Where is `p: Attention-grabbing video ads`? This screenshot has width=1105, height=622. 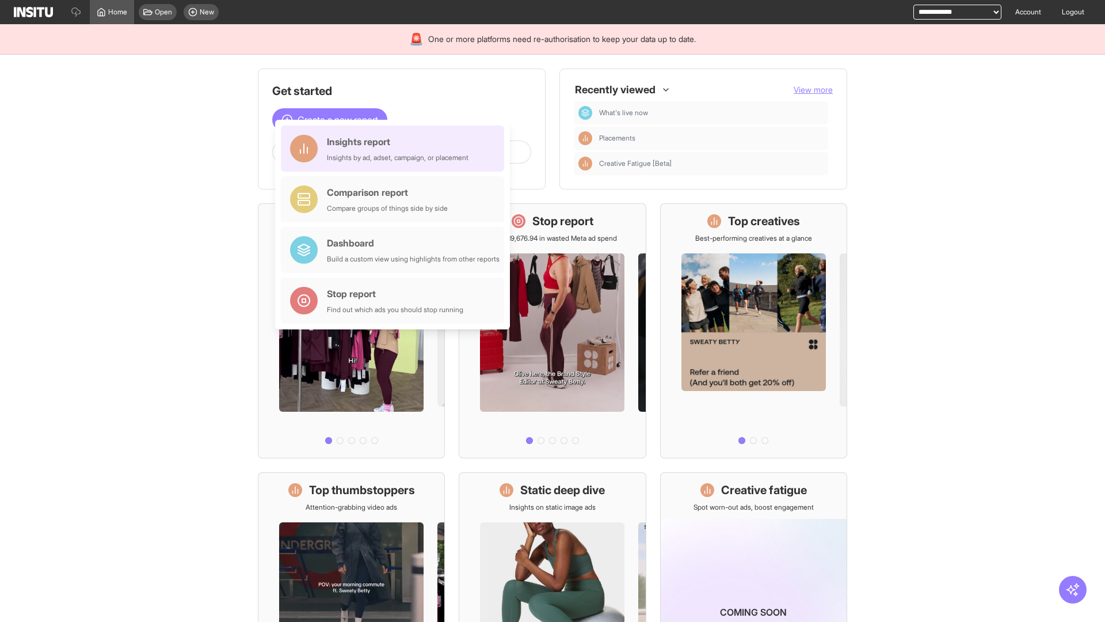 p: Attention-grabbing video ads is located at coordinates (351, 507).